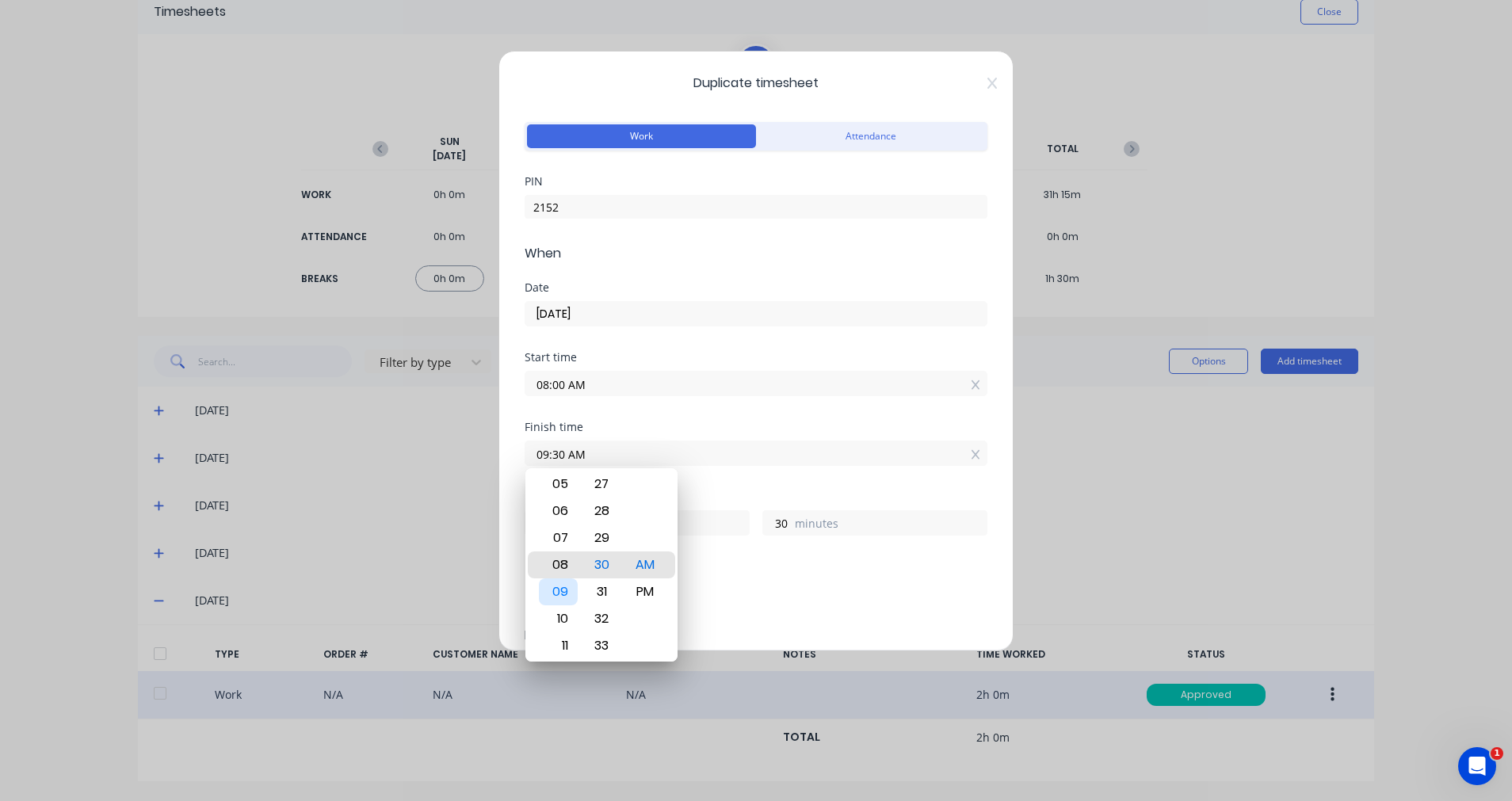  What do you see at coordinates (756, 287) in the screenshot?
I see `div: Date` at bounding box center [756, 287].